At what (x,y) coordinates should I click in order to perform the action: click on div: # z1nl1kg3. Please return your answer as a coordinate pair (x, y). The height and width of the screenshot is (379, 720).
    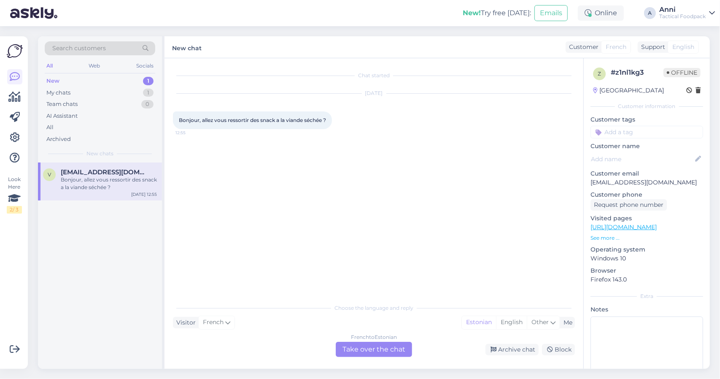
    Looking at the image, I should click on (637, 73).